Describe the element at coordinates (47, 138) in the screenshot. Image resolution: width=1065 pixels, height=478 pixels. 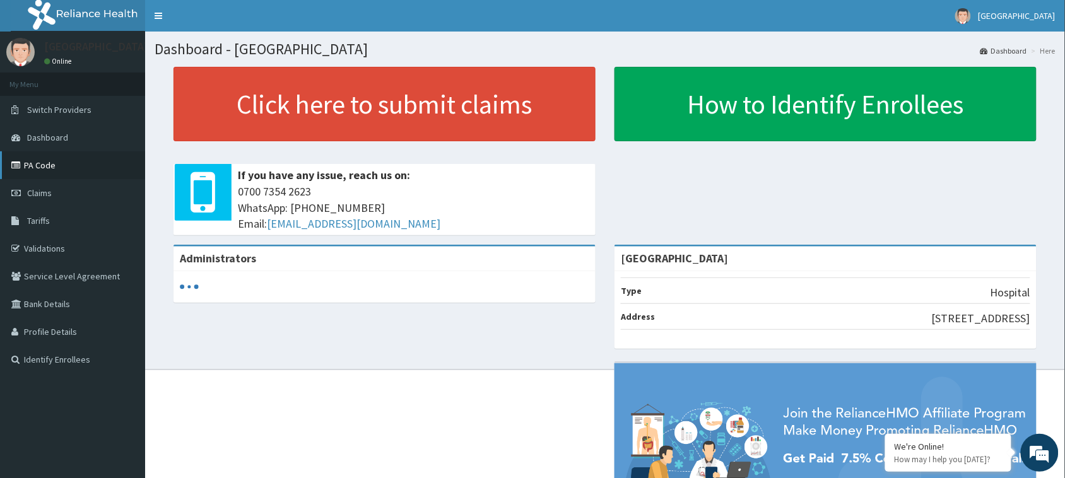
I see `span: Dashboard` at that location.